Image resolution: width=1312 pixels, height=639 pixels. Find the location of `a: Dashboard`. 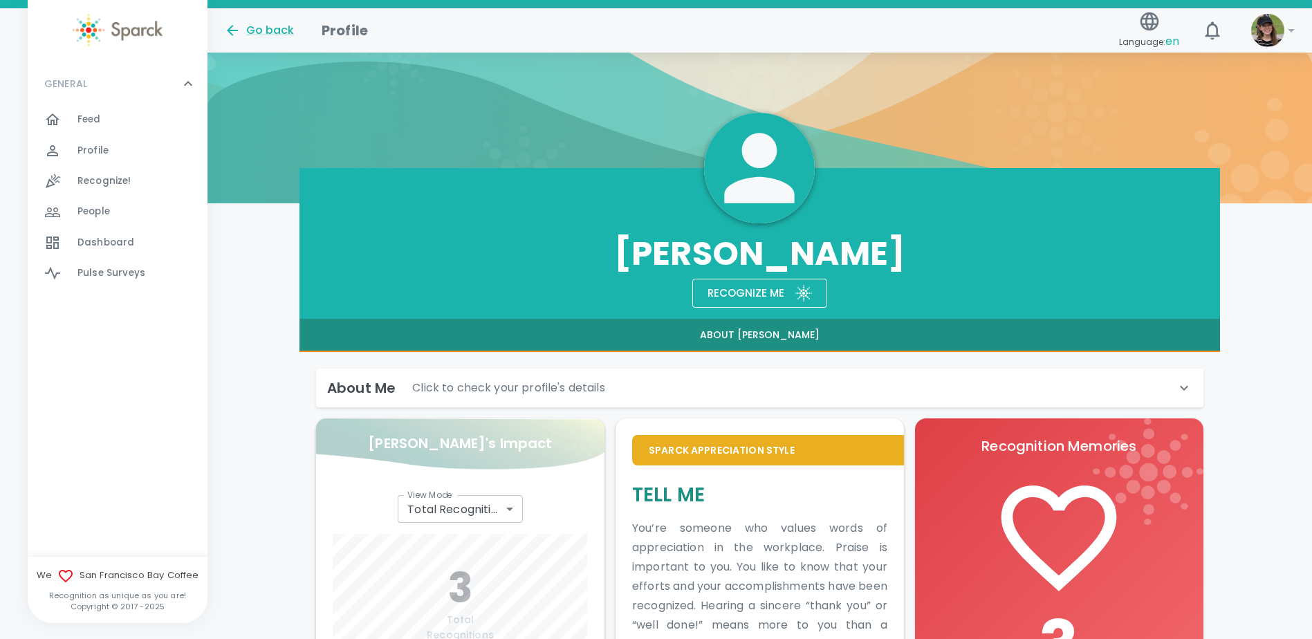

a: Dashboard is located at coordinates (118, 243).